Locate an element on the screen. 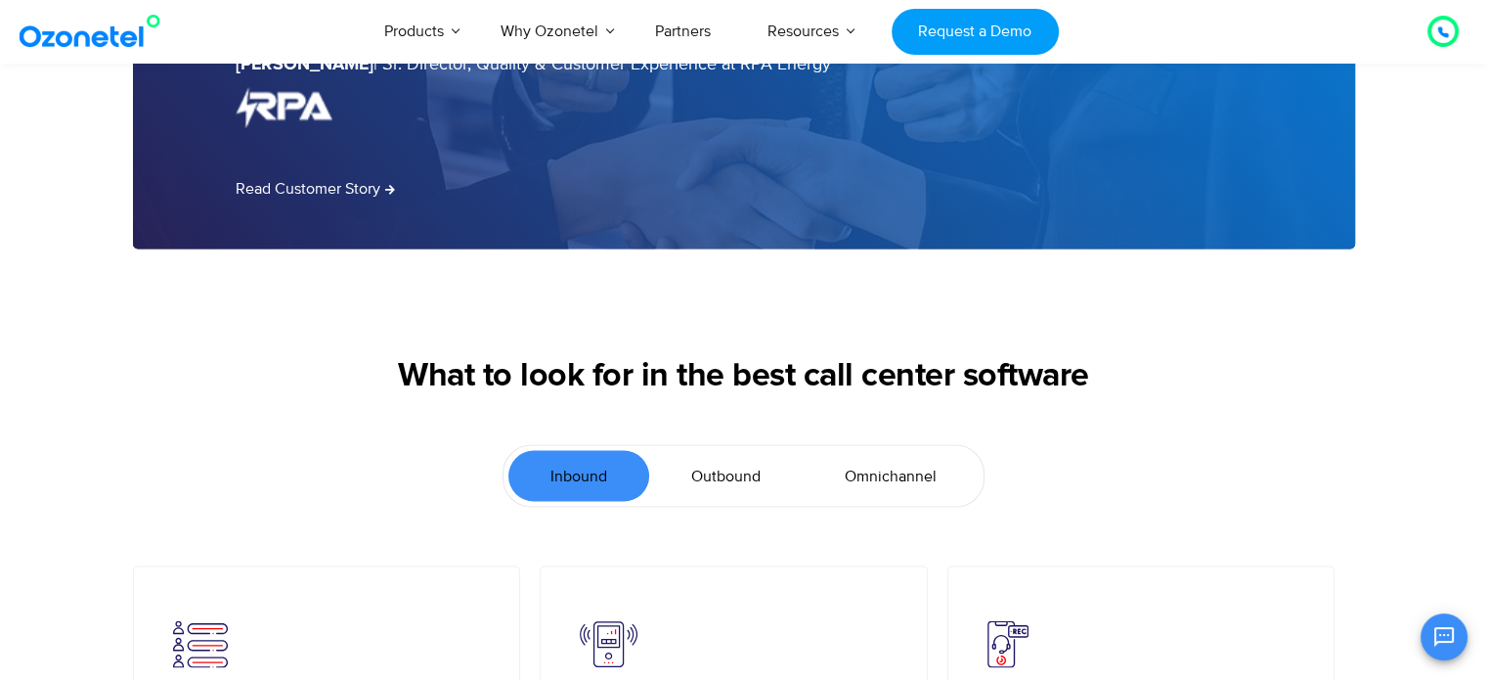  a: Inbound is located at coordinates (579, 476).